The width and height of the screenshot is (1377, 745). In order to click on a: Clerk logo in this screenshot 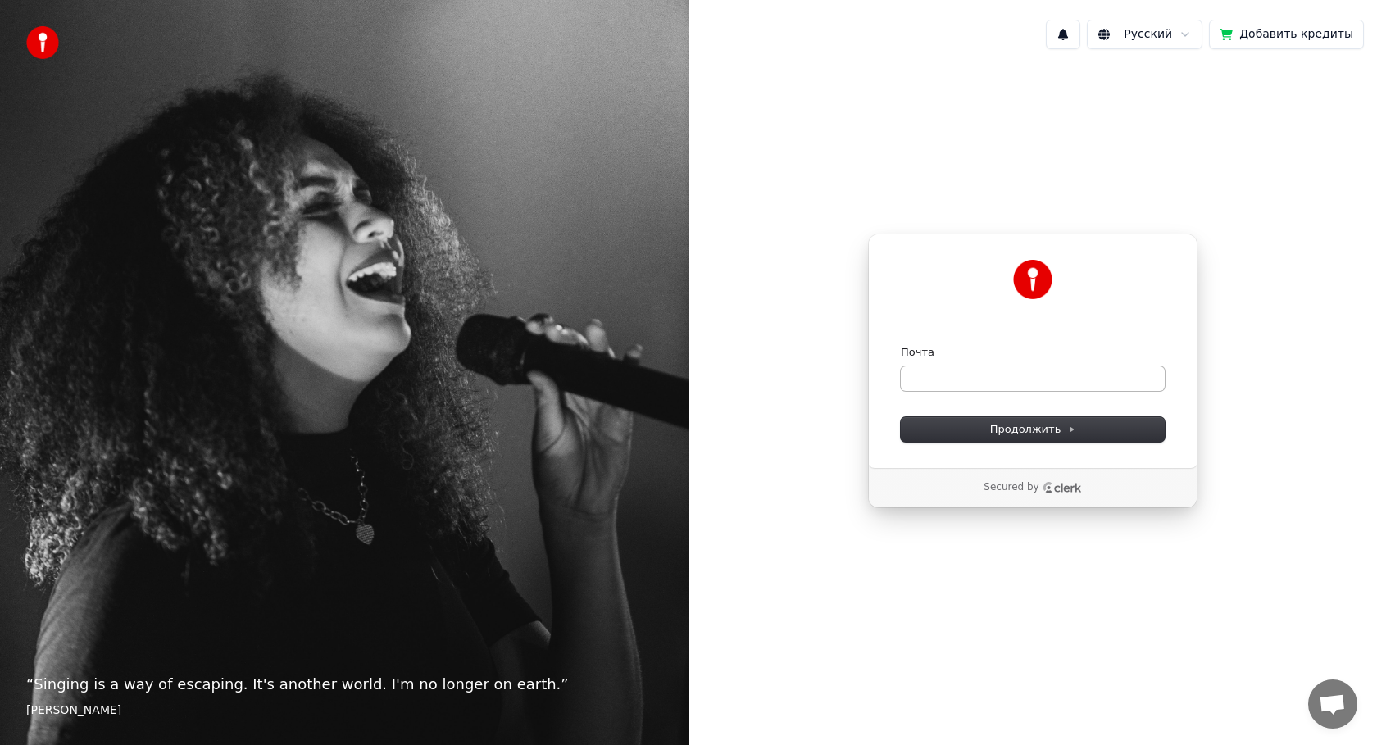, I will do `click(1062, 488)`.